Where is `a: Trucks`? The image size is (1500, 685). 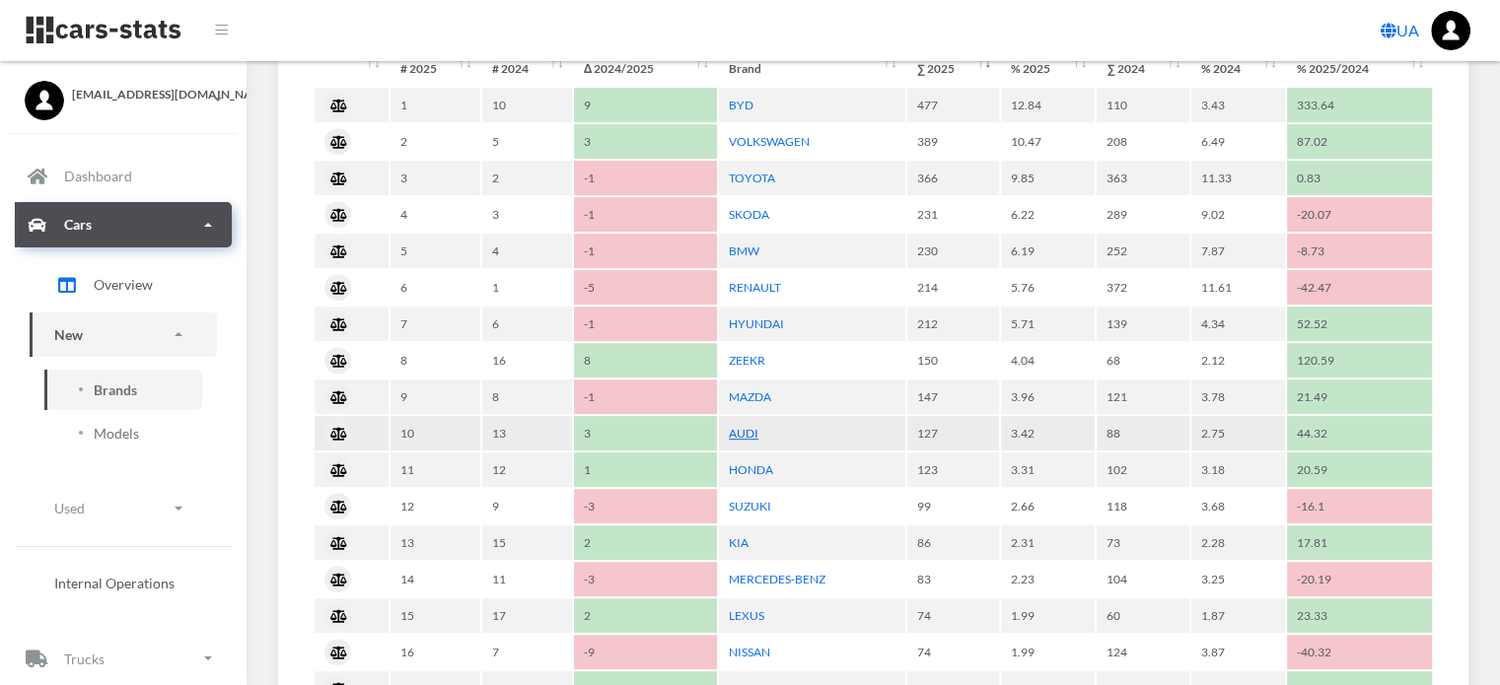 a: Trucks is located at coordinates (123, 659).